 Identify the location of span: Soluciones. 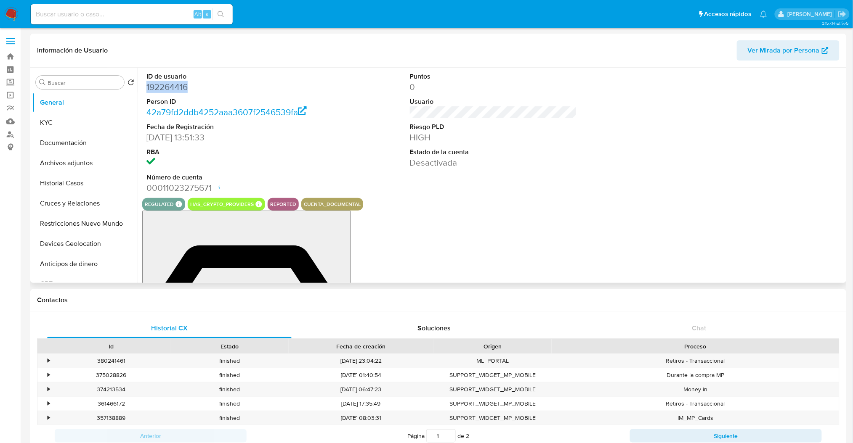
(434, 328).